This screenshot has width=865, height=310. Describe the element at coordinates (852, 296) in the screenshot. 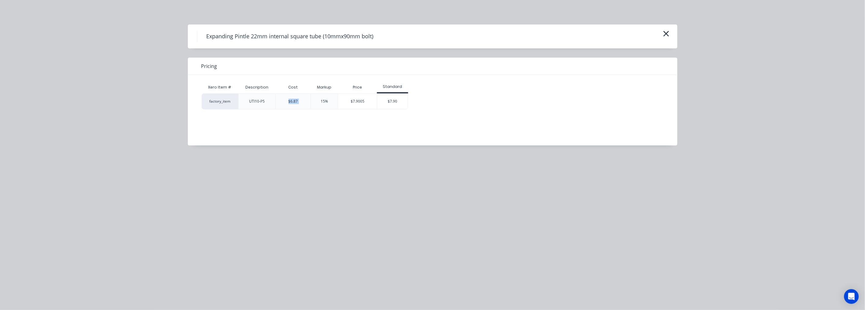

I see `div: Open Intercom Messenger` at that location.